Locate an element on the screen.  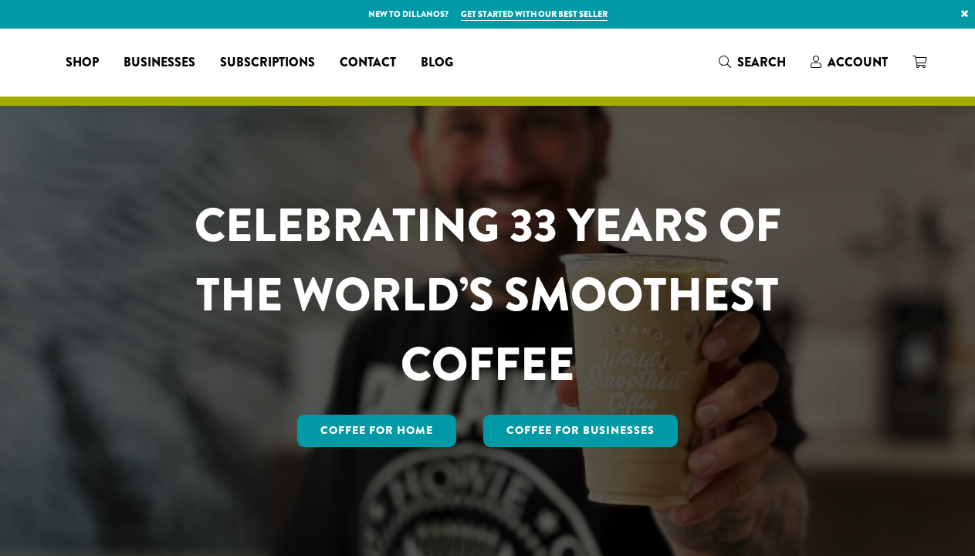
span: Contact is located at coordinates (368, 63).